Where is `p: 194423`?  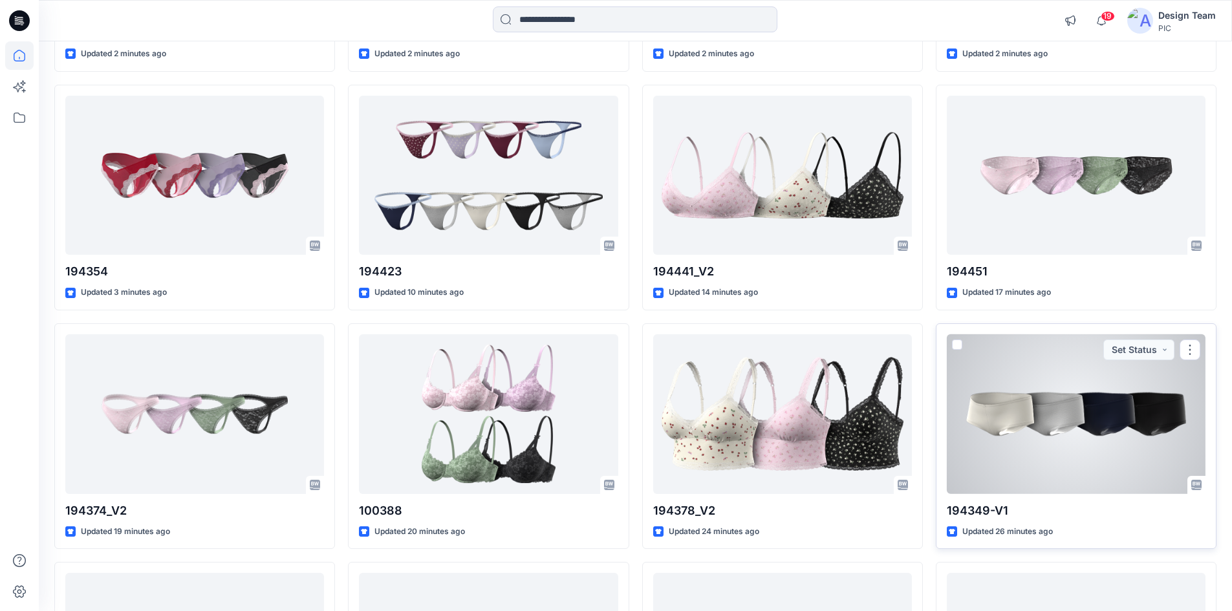 p: 194423 is located at coordinates (488, 272).